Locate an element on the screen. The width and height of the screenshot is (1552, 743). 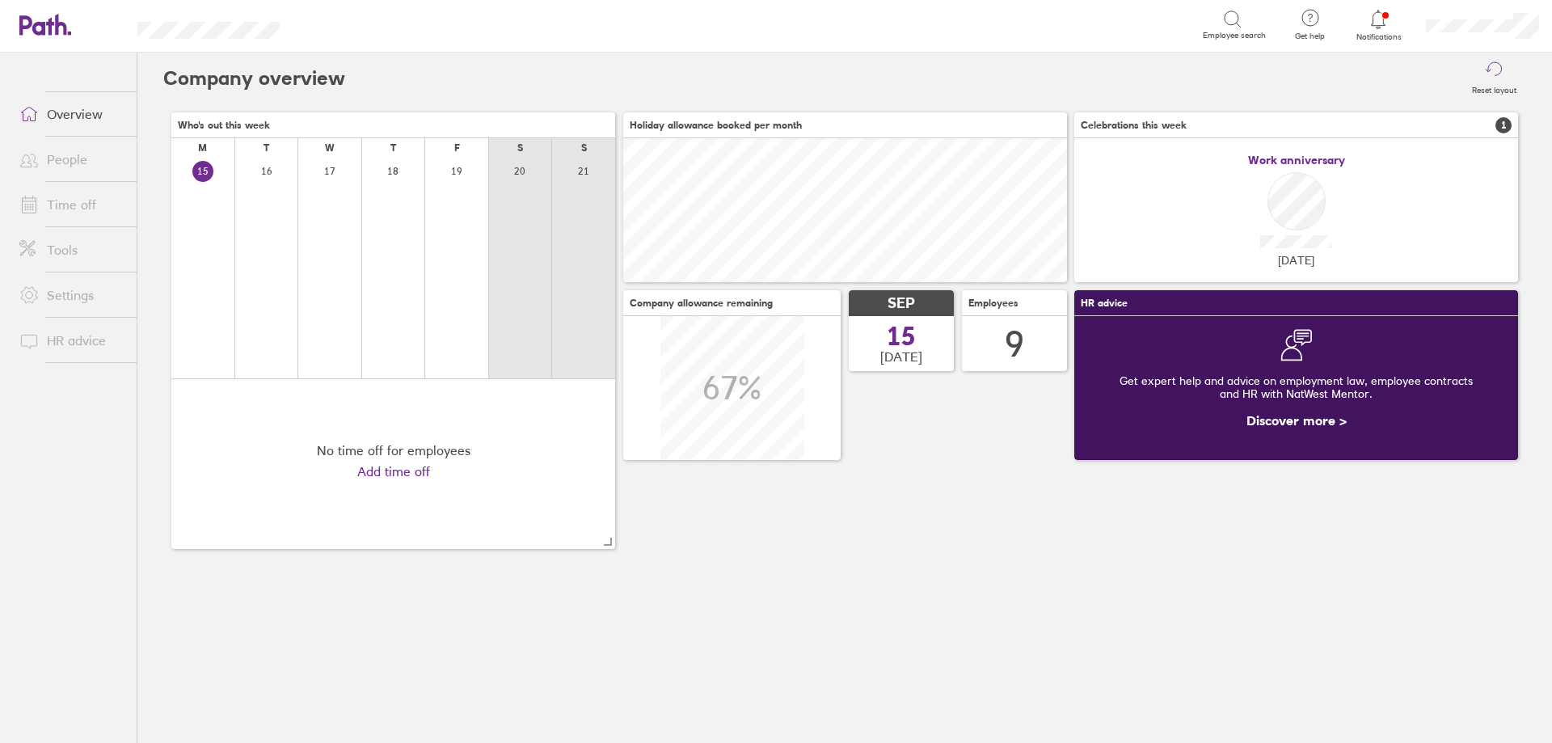
span: HR advice is located at coordinates (1104, 303).